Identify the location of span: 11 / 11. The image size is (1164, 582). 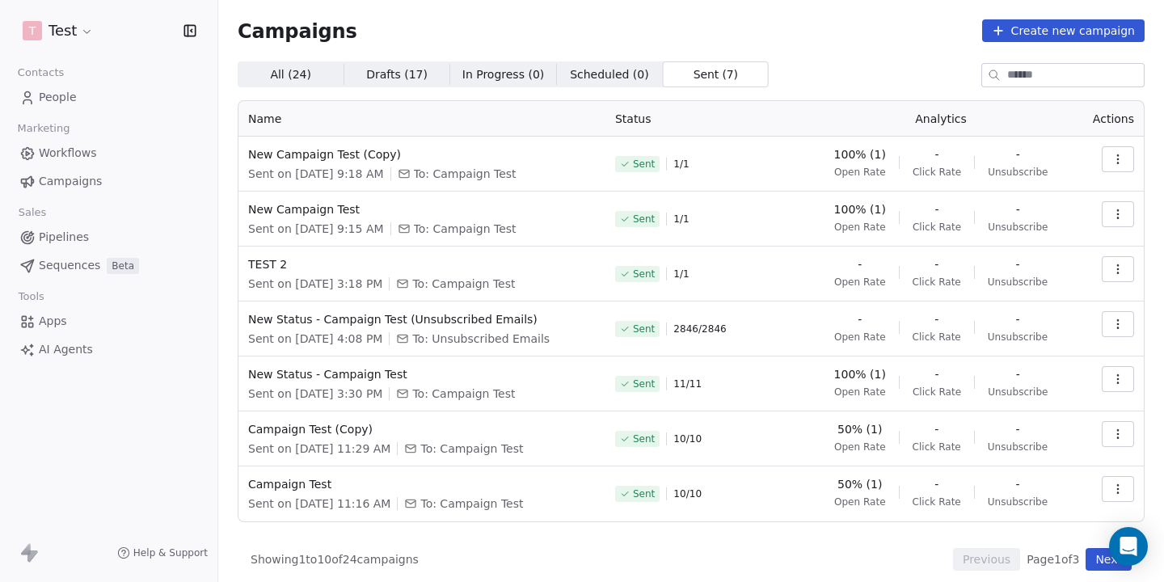
(687, 384).